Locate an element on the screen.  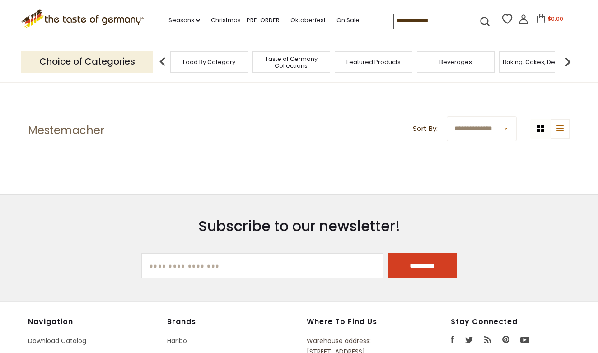
span: Beverages is located at coordinates (456, 62).